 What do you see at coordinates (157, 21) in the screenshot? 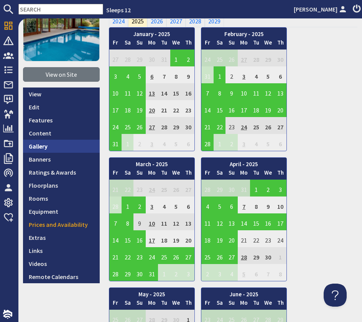
I see `a: 2026` at bounding box center [157, 21].